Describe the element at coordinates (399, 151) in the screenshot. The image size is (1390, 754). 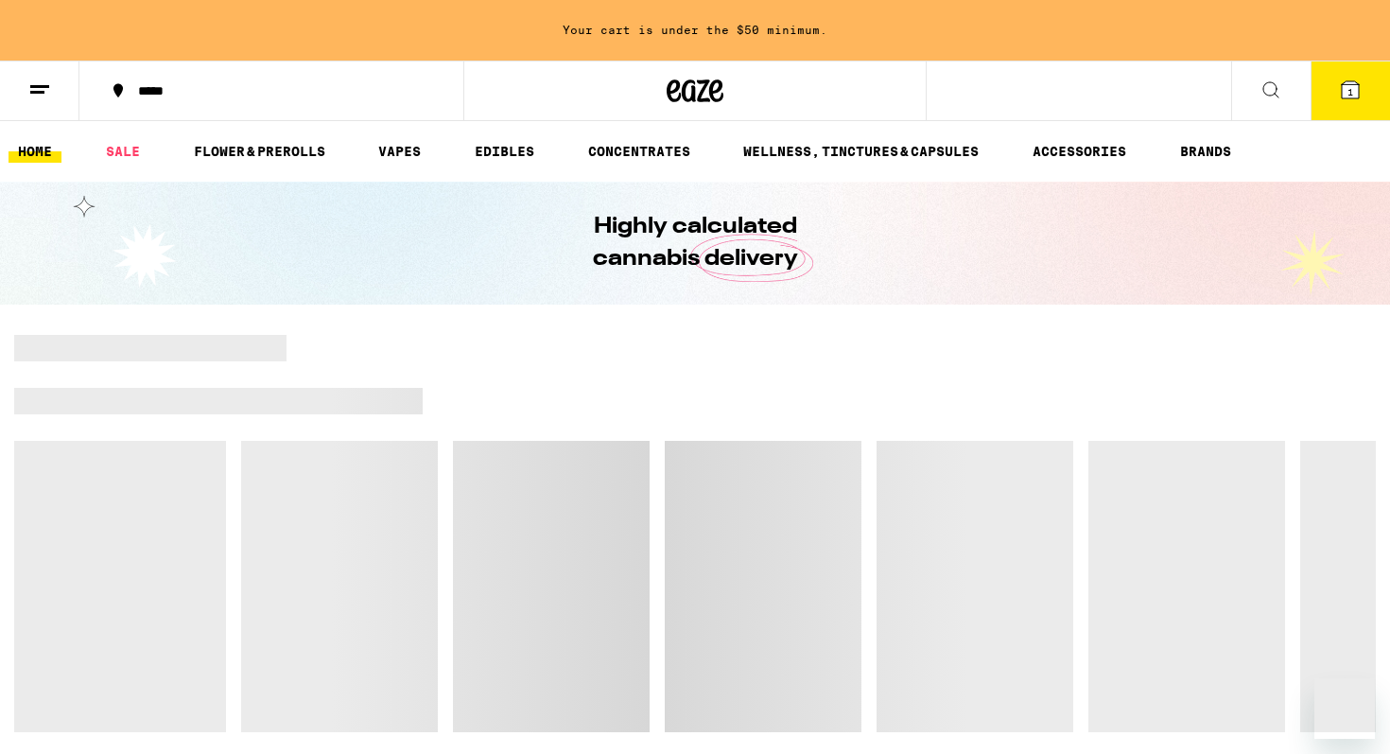
I see `a: VAPES` at that location.